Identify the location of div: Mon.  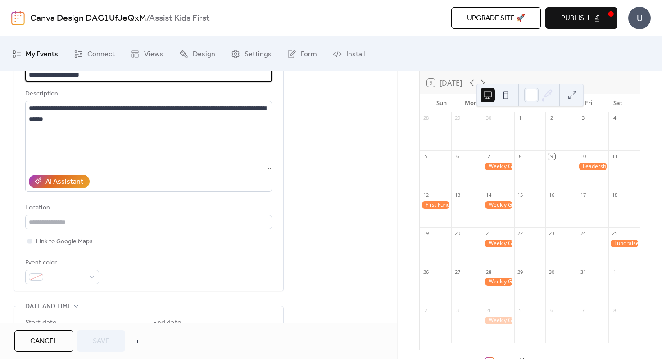
(470, 103).